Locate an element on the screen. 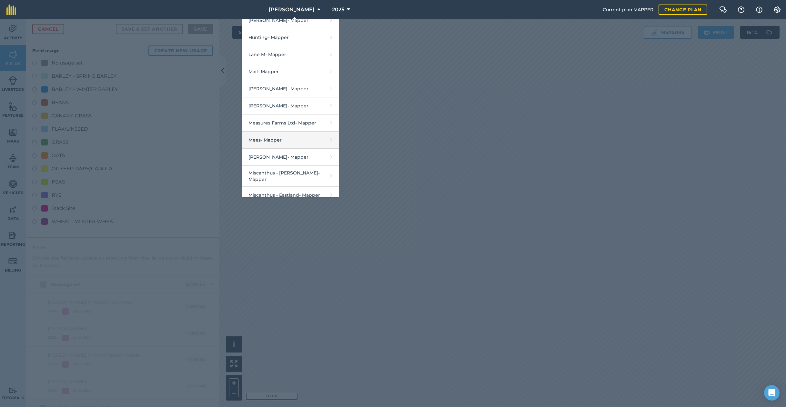 This screenshot has width=786, height=407. a: Mees- Mapper is located at coordinates (290, 140).